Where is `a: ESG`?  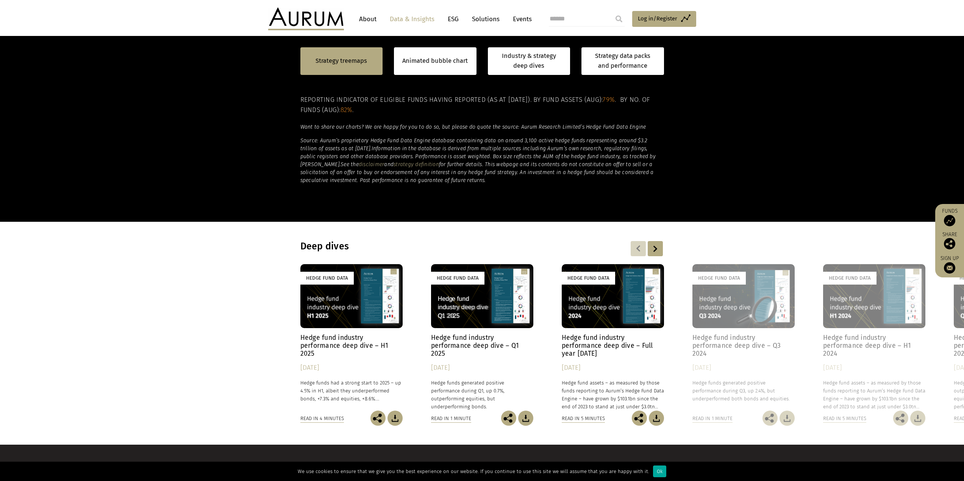
a: ESG is located at coordinates (453, 19).